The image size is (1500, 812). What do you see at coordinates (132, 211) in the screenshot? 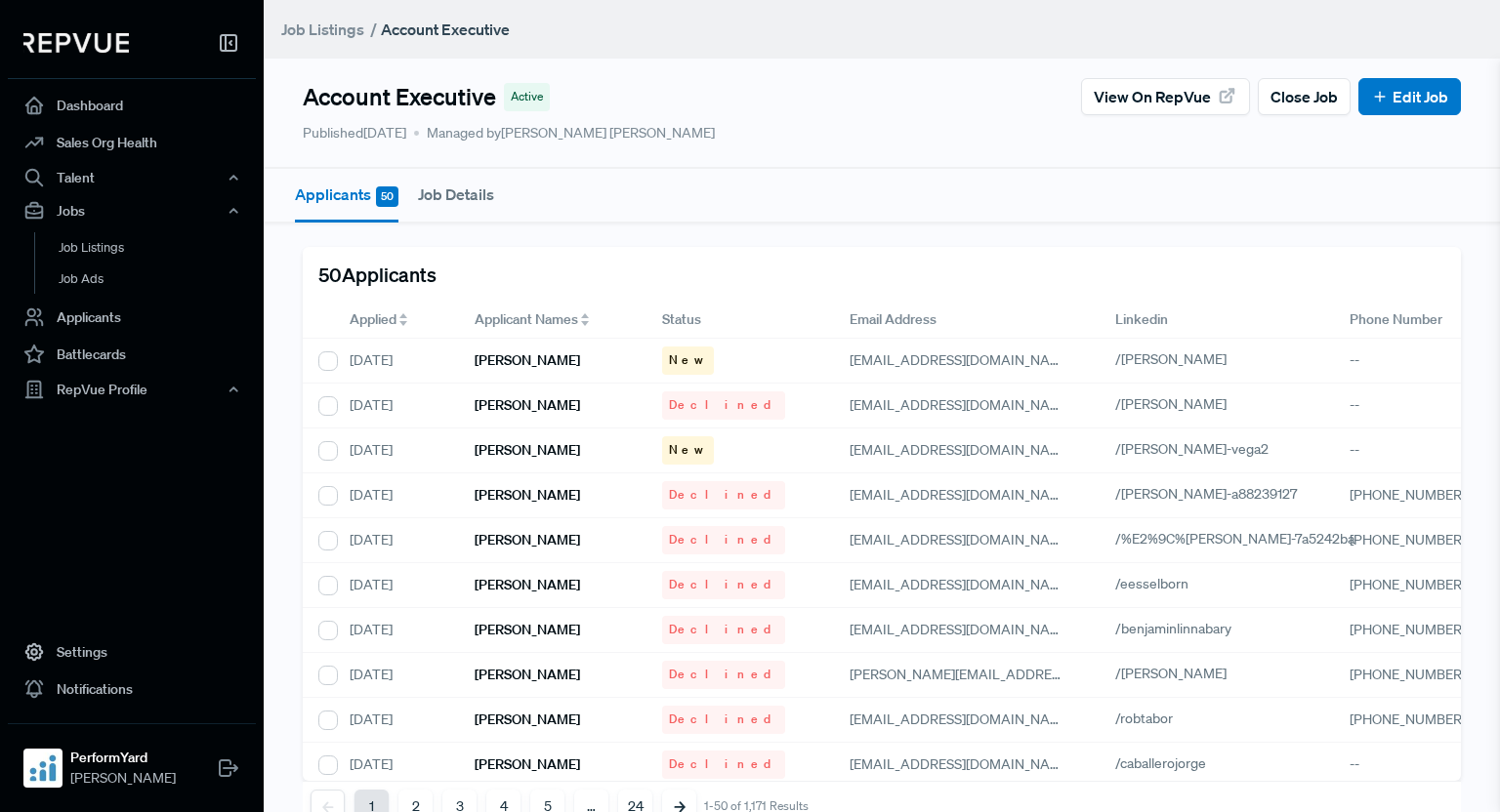
I see `div: Jobs` at bounding box center [132, 211].